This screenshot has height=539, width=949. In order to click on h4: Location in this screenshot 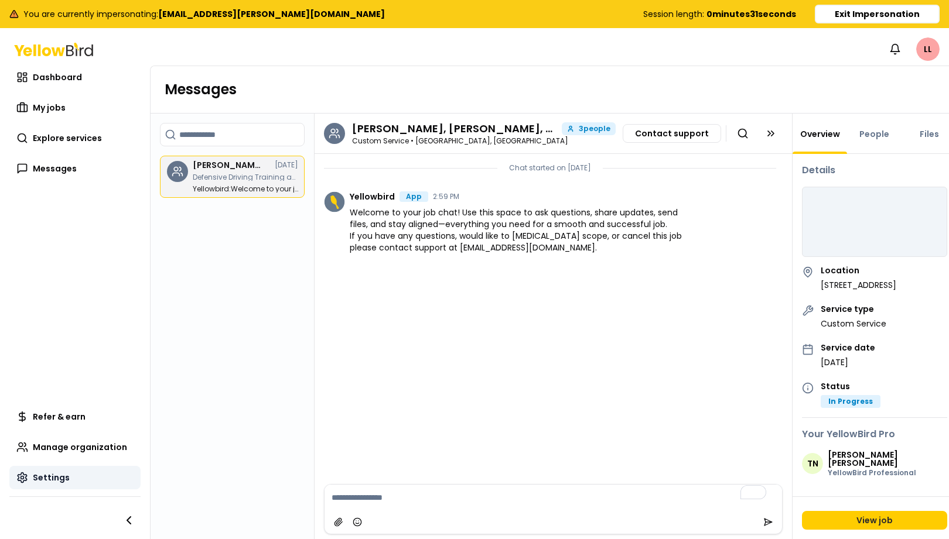, I will do `click(858, 271)`.